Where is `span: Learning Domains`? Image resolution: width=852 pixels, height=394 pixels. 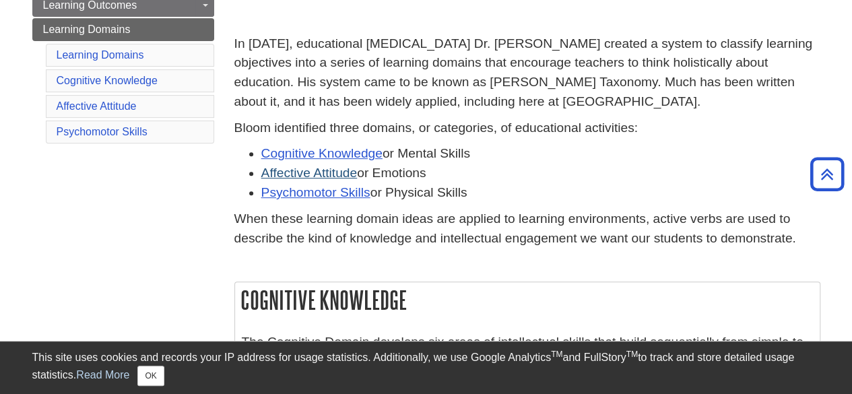 span: Learning Domains is located at coordinates (87, 29).